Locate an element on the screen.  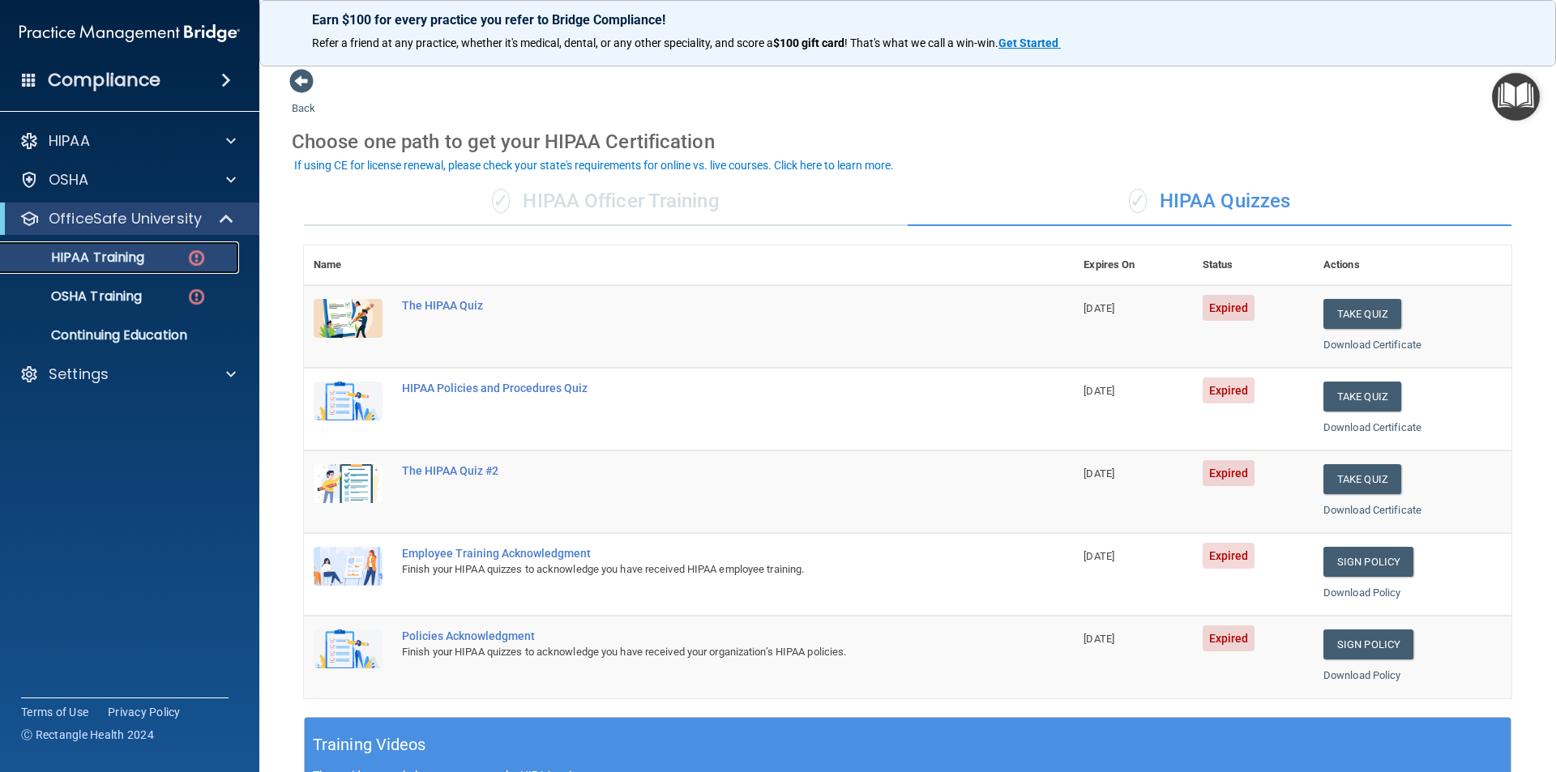
th: Actions is located at coordinates (1413, 265).